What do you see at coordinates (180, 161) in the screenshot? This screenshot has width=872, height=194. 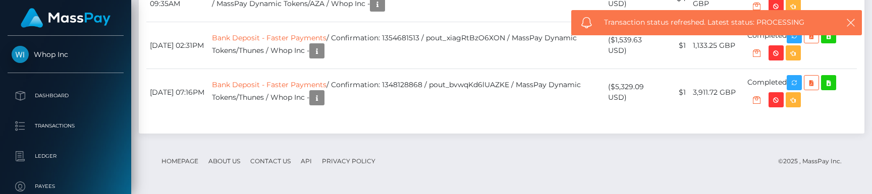 I see `a: Homepage` at bounding box center [180, 161].